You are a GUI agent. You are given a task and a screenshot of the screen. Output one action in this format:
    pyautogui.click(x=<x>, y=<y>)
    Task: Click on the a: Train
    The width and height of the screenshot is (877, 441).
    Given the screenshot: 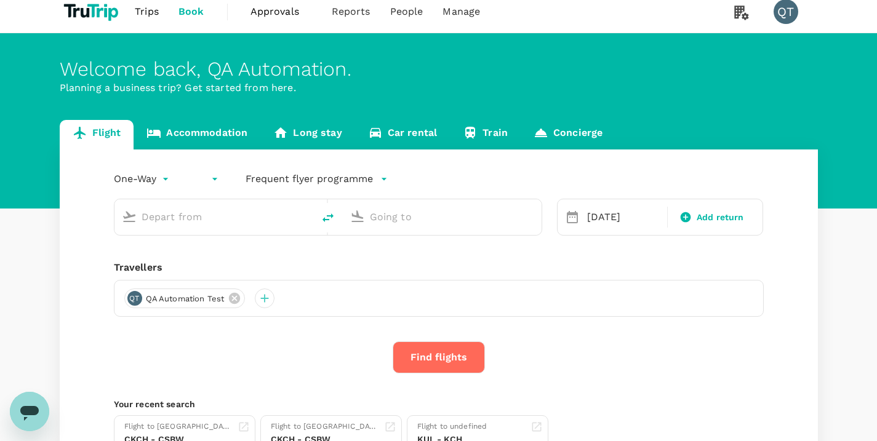 What is the action you would take?
    pyautogui.click(x=485, y=135)
    